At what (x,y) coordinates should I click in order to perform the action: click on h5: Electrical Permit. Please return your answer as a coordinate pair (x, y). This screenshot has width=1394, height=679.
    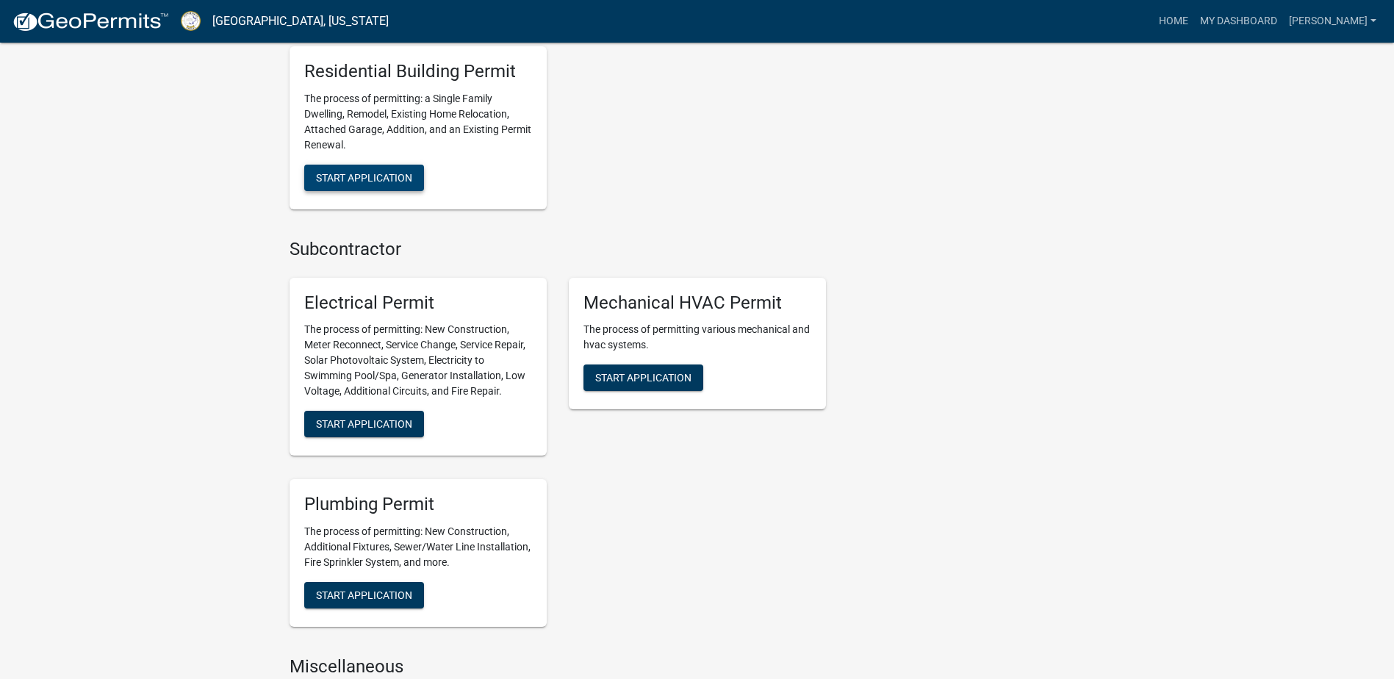
    Looking at the image, I should click on (418, 303).